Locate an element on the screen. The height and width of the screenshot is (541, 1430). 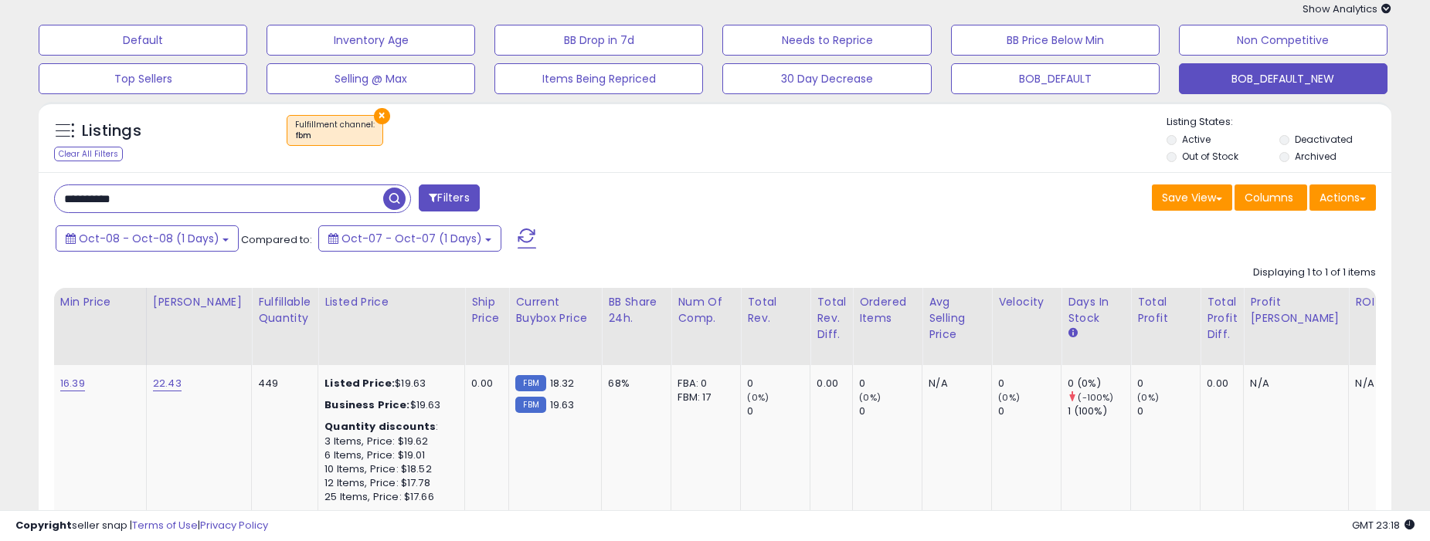
div: Clear All Filters is located at coordinates (88, 154).